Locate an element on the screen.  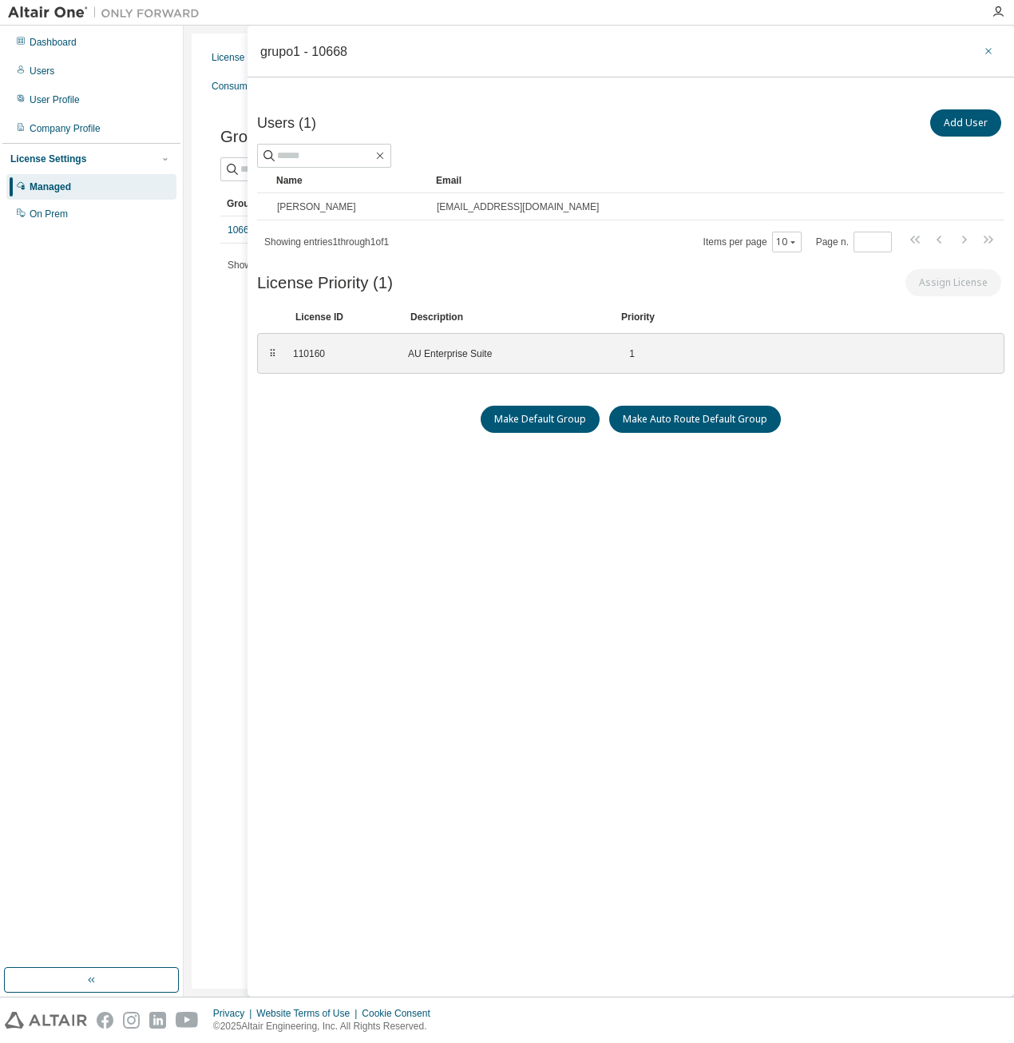
div: grupo1 - 10668 is located at coordinates (303, 51).